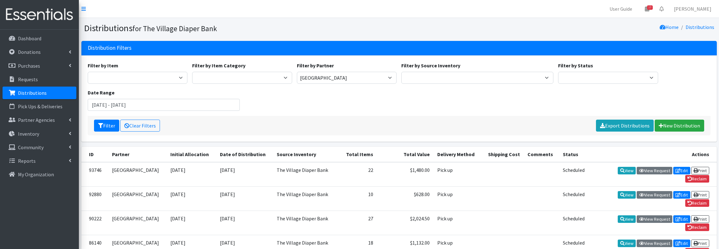  What do you see at coordinates (107, 126) in the screenshot?
I see `button: Filter` at bounding box center [107, 126].